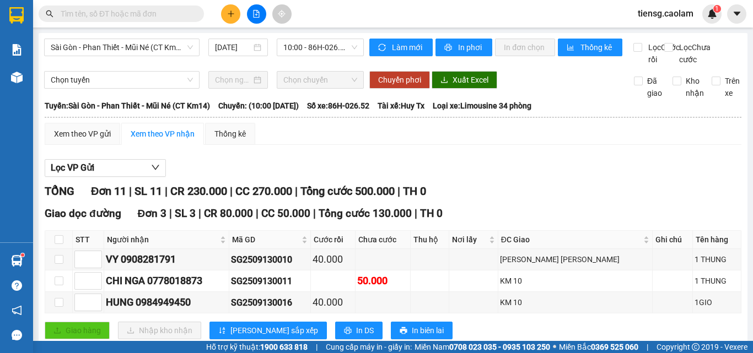 This screenshot has width=753, height=353. Describe the element at coordinates (77, 331) in the screenshot. I see `button: uploadGiao hàng` at that location.